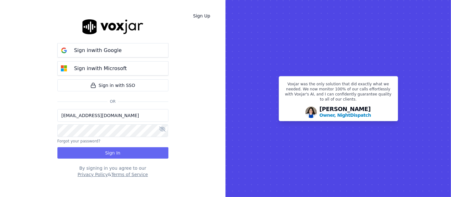 This screenshot has width=451, height=197. I want to click on p: Sign in with Microsoft, so click(101, 68).